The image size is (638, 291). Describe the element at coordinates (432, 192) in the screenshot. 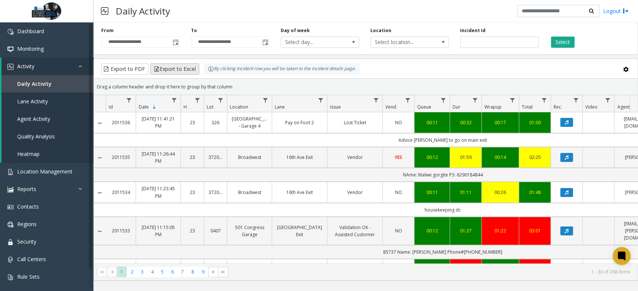

I see `div: 00:11` at that location.